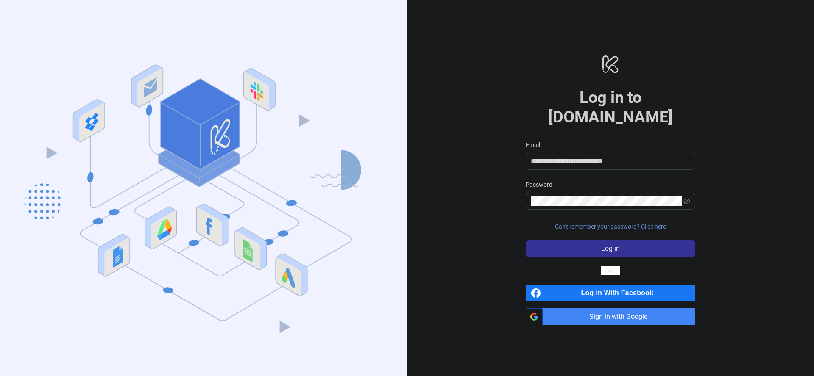 This screenshot has width=814, height=376. I want to click on span: Log in With Facebook, so click(620, 293).